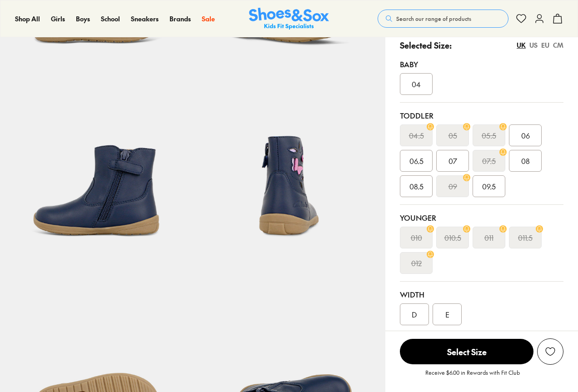  Describe the element at coordinates (289, 163) in the screenshot. I see `img: 7-482077_1` at that location.